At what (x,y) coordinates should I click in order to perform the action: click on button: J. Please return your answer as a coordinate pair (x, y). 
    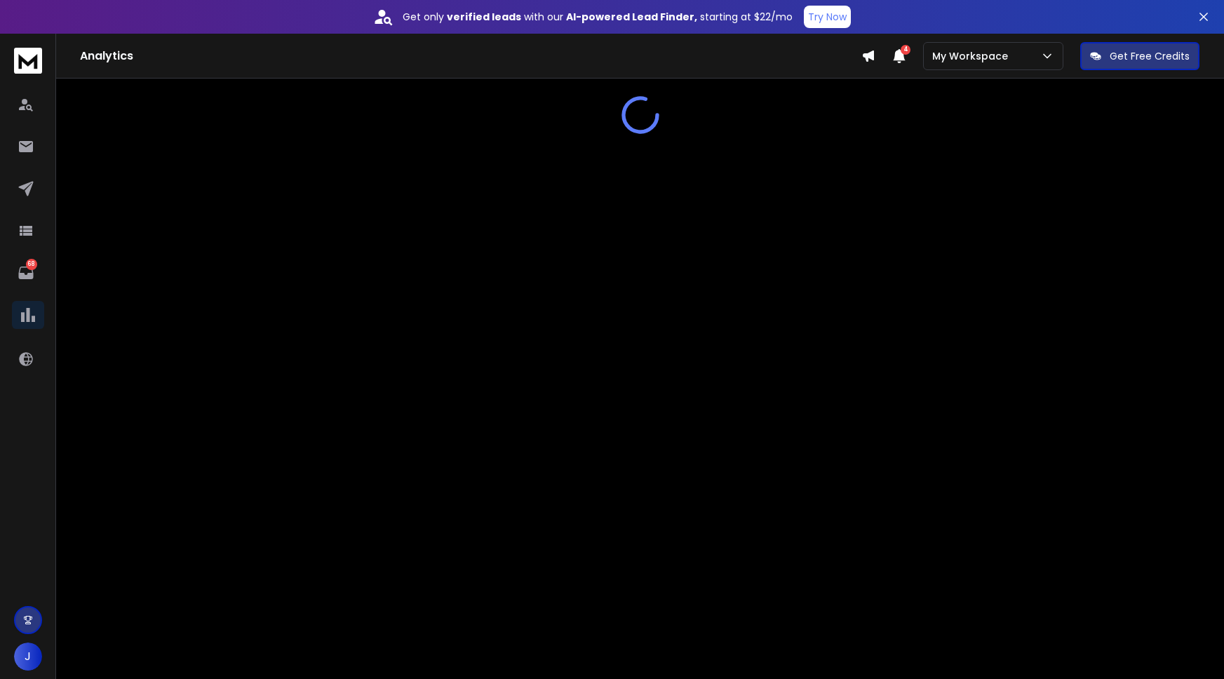
    Looking at the image, I should click on (28, 657).